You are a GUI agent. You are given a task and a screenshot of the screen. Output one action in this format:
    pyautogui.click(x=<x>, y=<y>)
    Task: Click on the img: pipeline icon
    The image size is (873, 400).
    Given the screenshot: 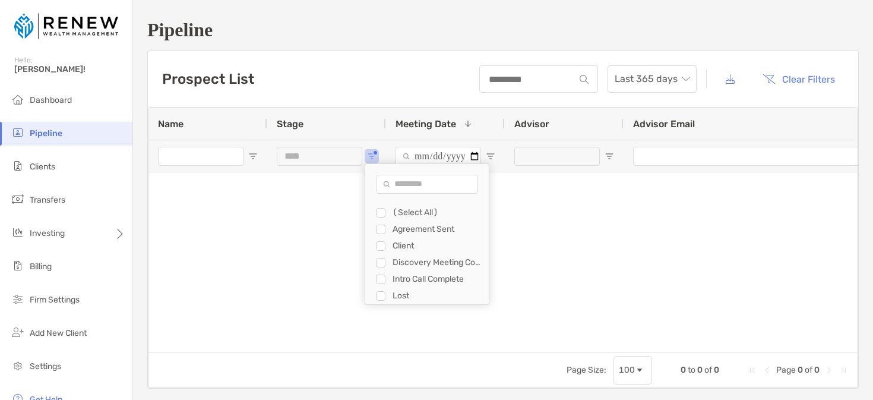 What is the action you would take?
    pyautogui.click(x=18, y=132)
    